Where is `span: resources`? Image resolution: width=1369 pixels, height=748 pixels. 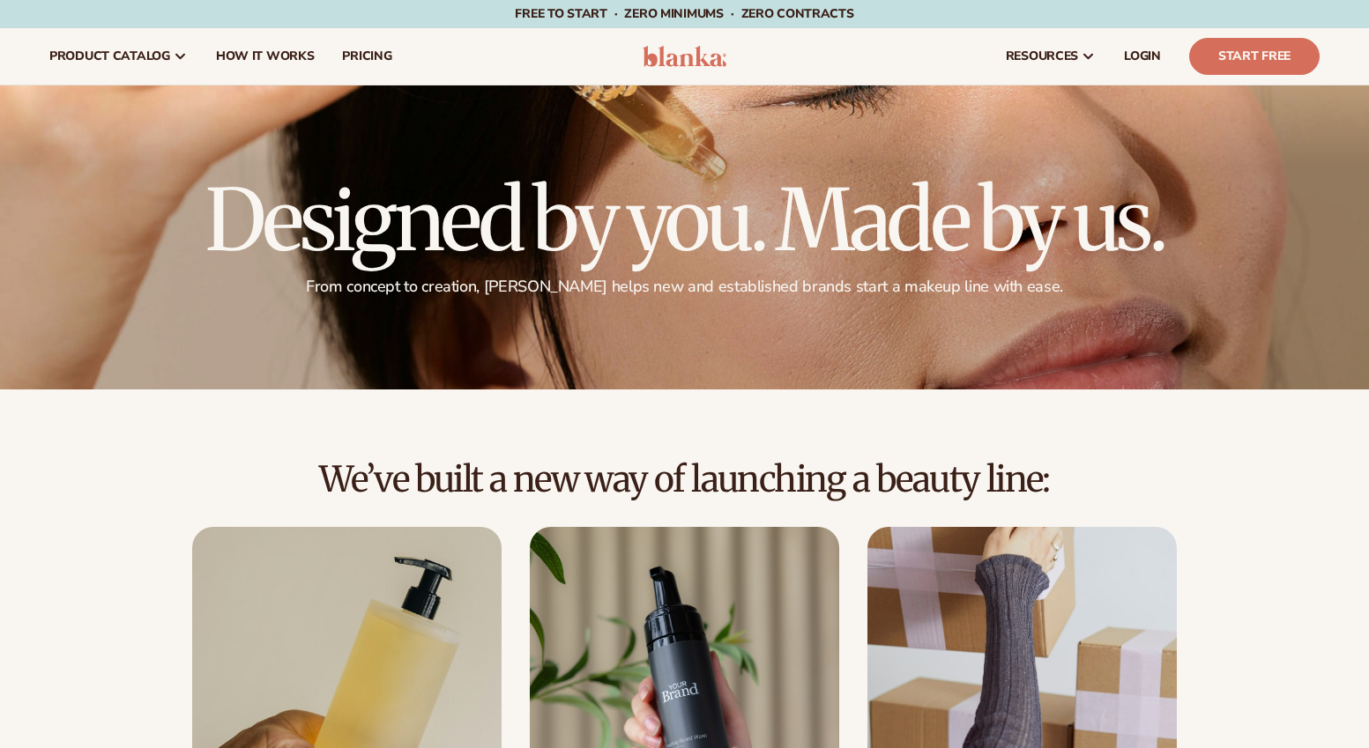 span: resources is located at coordinates (1042, 56).